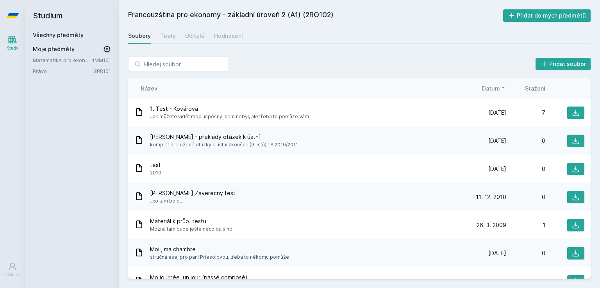  What do you see at coordinates (195, 36) in the screenshot?
I see `div: Učitelé` at bounding box center [195, 36].